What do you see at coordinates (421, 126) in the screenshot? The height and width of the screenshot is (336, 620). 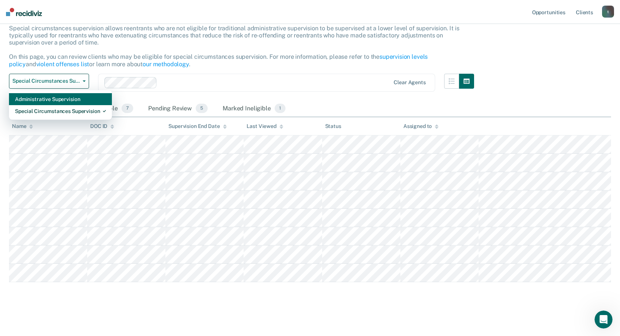 I see `div: Assigned to` at bounding box center [421, 126].